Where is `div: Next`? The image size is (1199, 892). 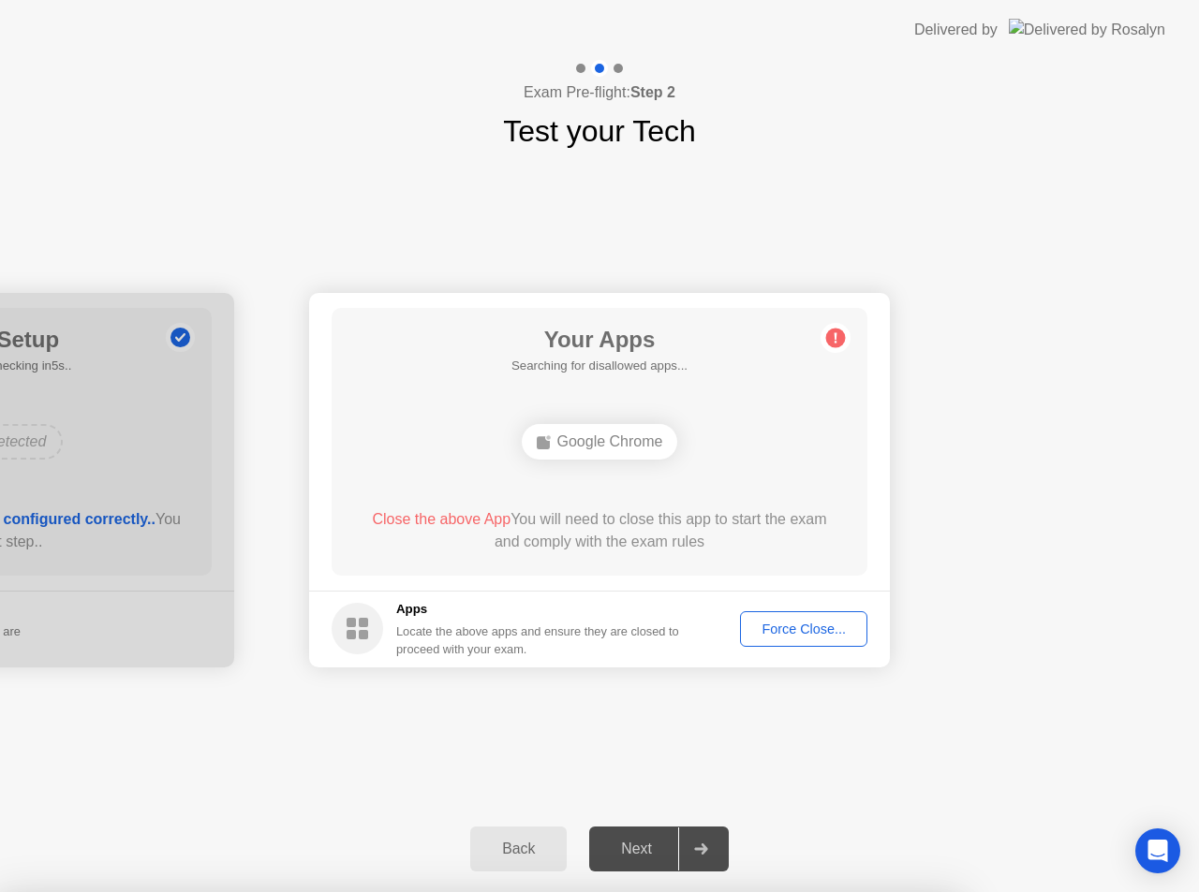 div: Next is located at coordinates (636, 849).